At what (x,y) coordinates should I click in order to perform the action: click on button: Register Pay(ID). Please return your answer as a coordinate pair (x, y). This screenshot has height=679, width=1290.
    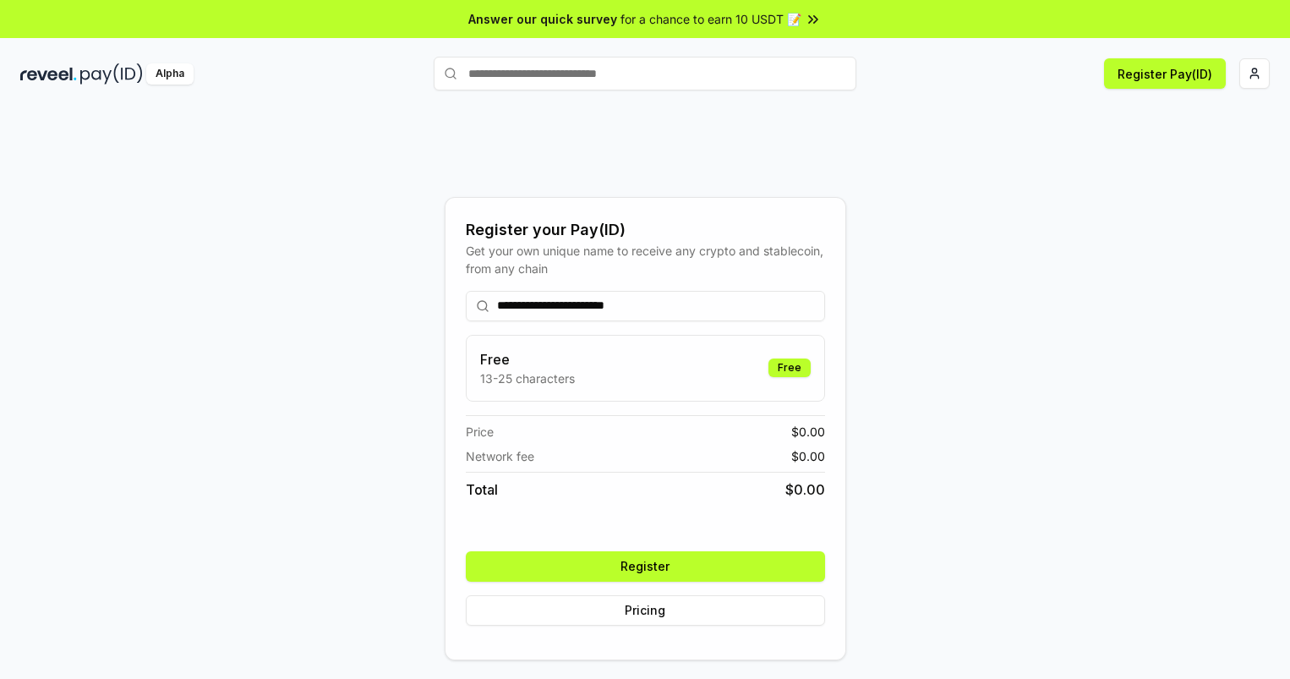
    Looking at the image, I should click on (1165, 74).